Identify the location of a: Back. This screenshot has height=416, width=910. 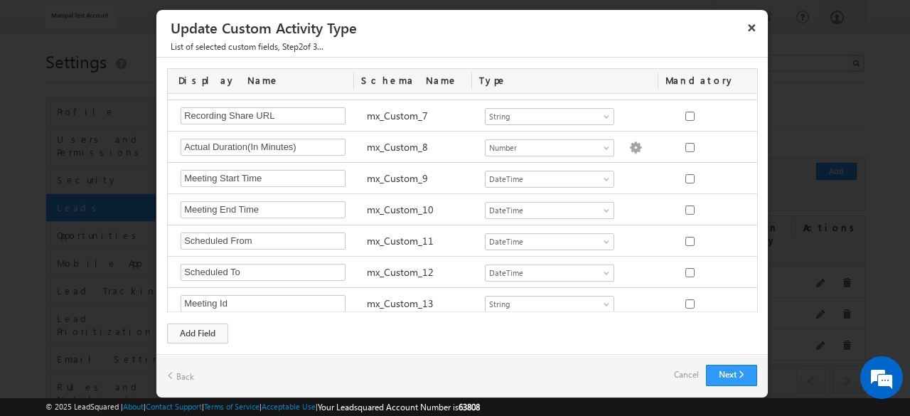
(181, 375).